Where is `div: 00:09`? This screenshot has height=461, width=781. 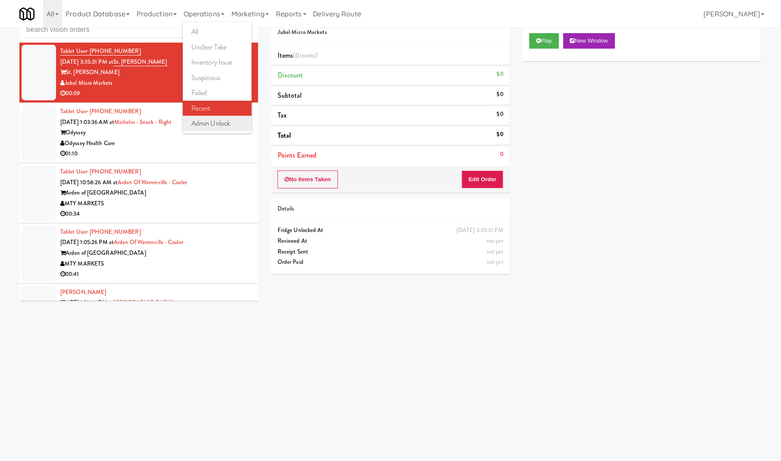
div: 00:09 is located at coordinates (156, 93).